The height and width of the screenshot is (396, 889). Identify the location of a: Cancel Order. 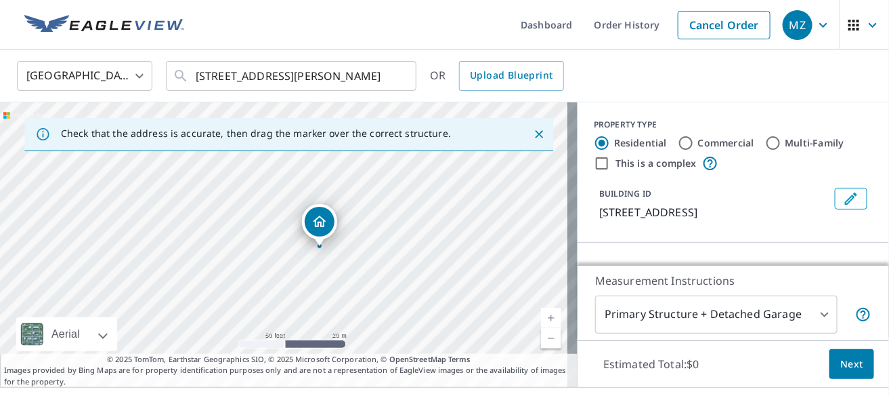
(724, 25).